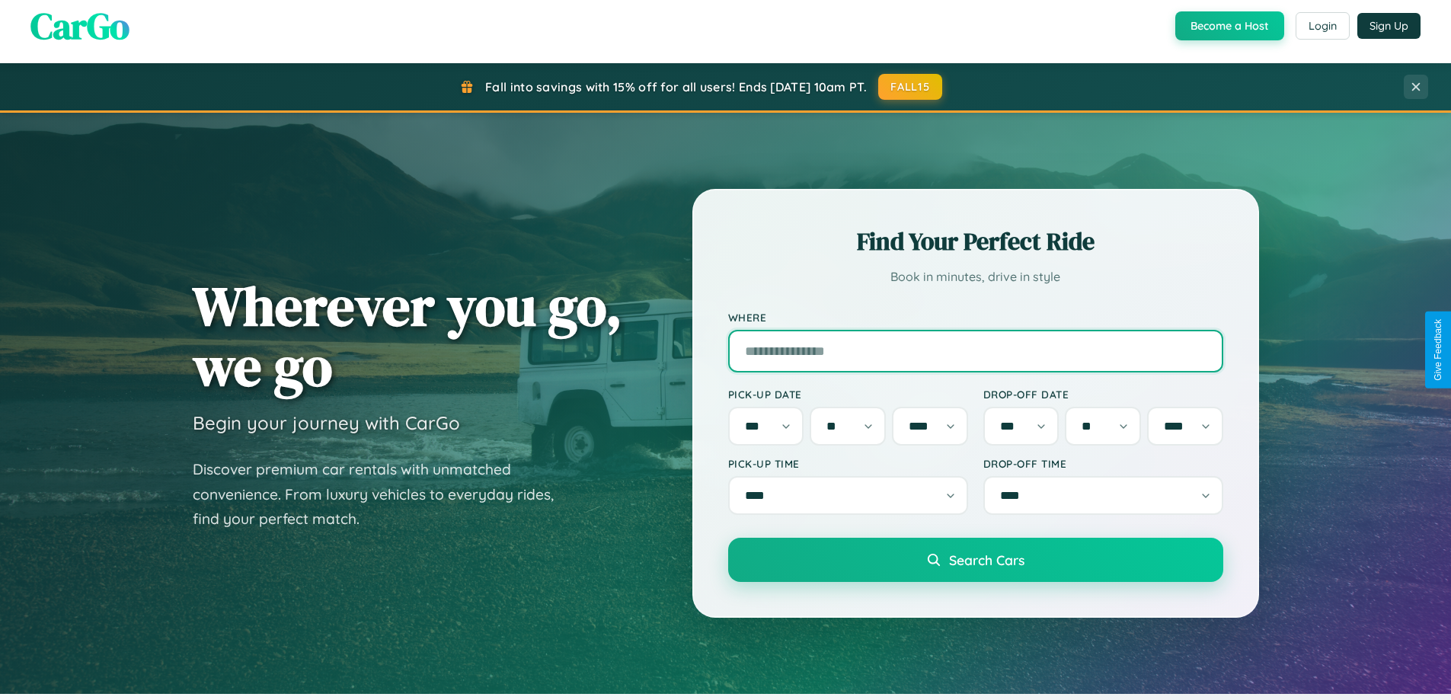 This screenshot has width=1451, height=700. What do you see at coordinates (1229, 26) in the screenshot?
I see `button: Become a Host` at bounding box center [1229, 26].